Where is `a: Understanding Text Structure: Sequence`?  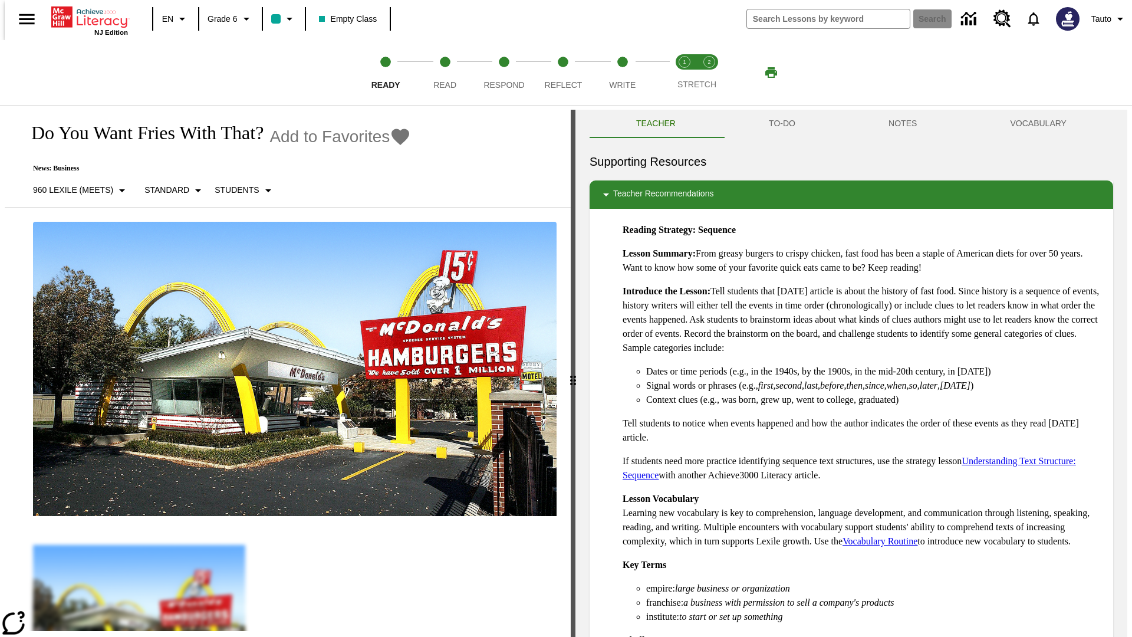
a: Understanding Text Structure: Sequence is located at coordinates (849, 467).